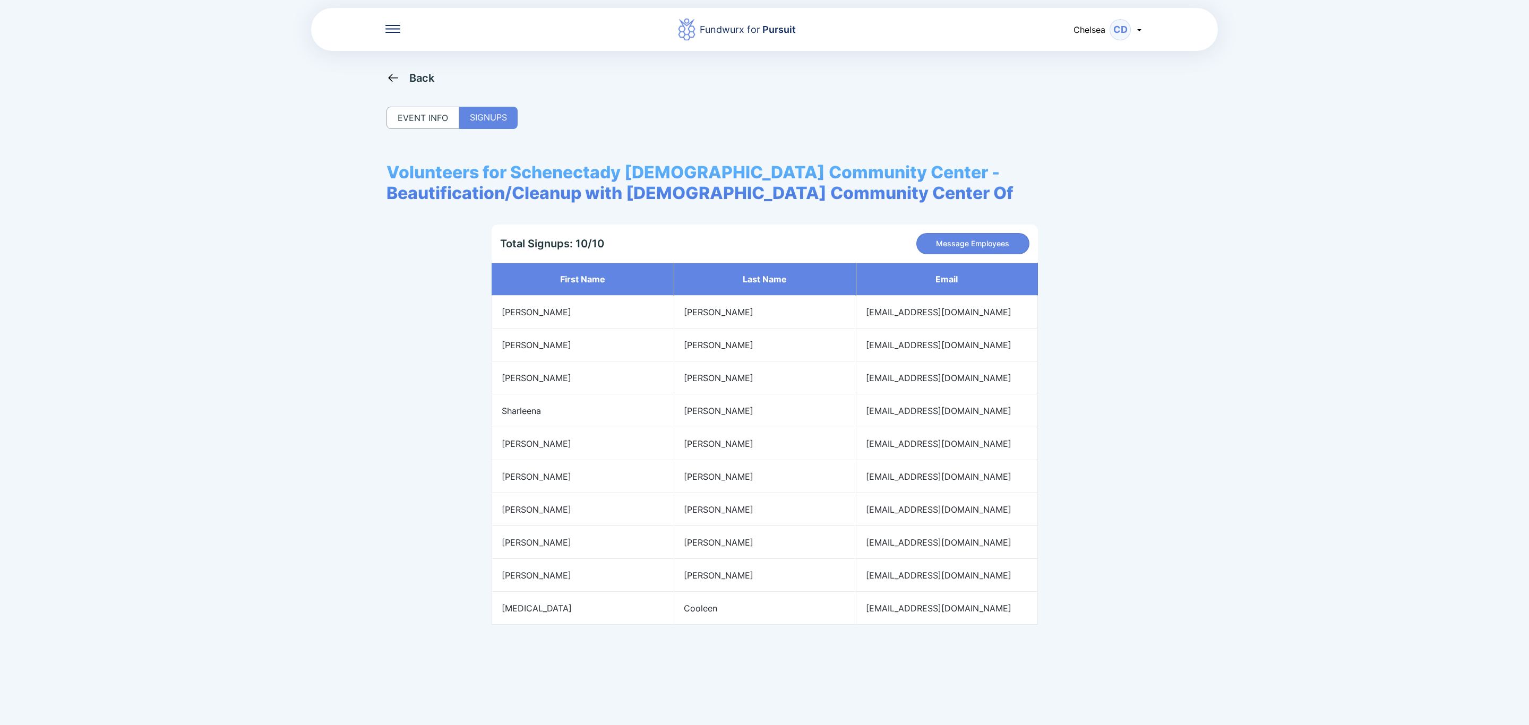  What do you see at coordinates (488, 118) in the screenshot?
I see `div: SIGNUPS` at bounding box center [488, 118].